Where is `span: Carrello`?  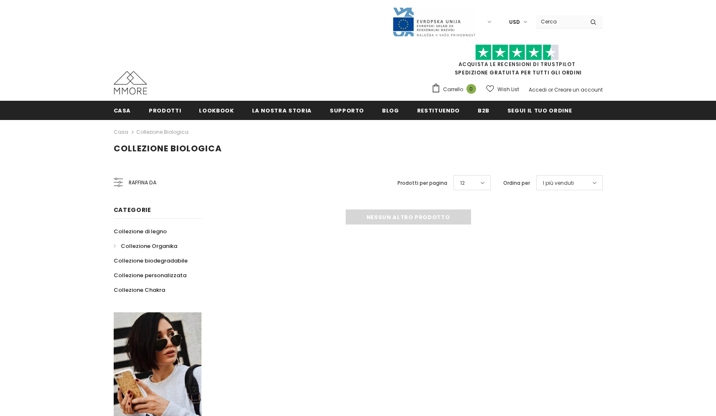 span: Carrello is located at coordinates (453, 89).